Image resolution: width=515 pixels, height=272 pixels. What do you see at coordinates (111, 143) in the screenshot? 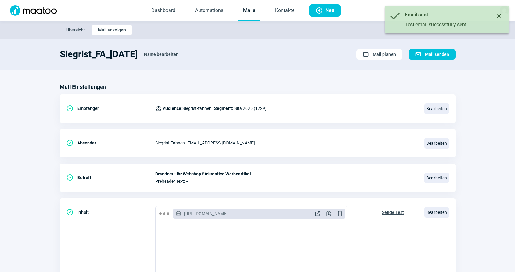
I see `div: Absender` at bounding box center [111, 143].